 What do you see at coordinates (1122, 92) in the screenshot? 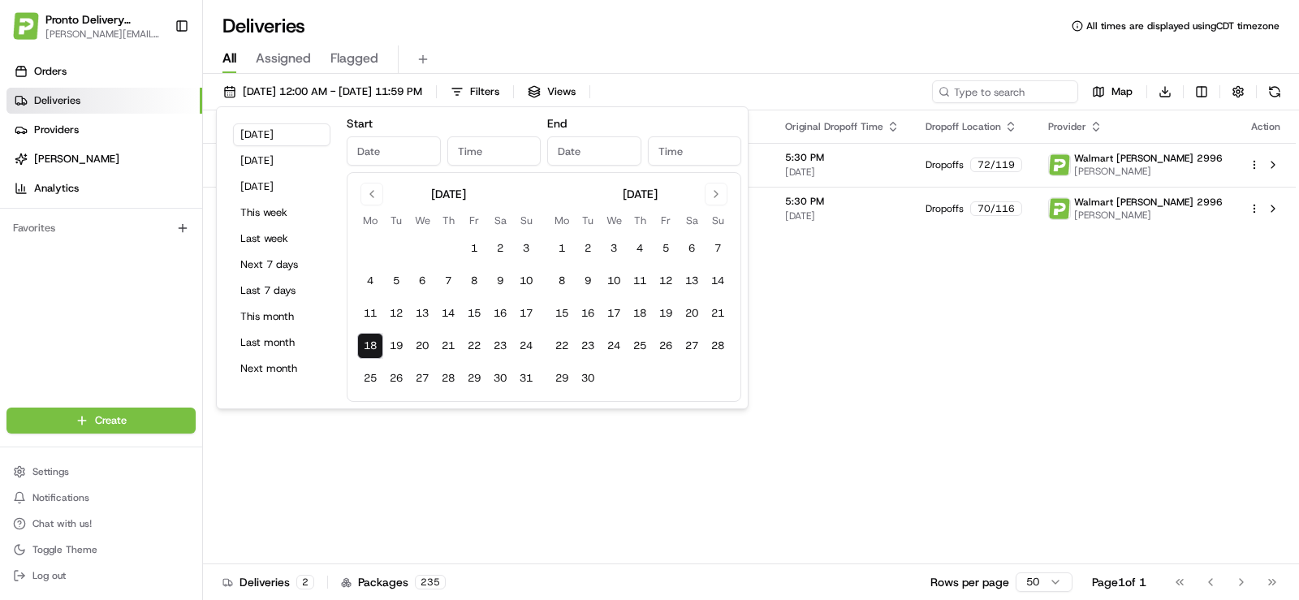
I see `span: Map` at bounding box center [1122, 92].